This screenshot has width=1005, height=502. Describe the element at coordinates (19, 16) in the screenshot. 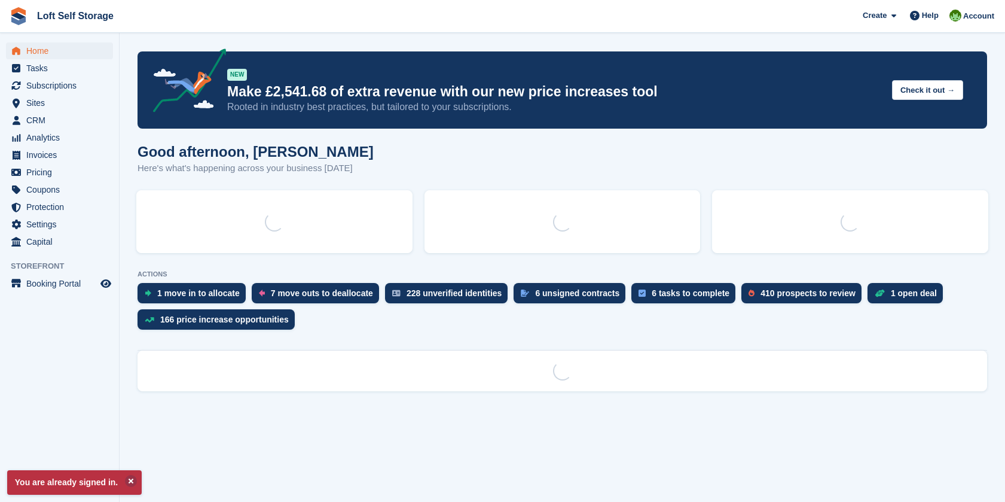

I see `img: stora-icon-8386f47178a22dfd0bd8f6a31ec36ba5ce8667c1dd55bd0f319d3a0aa187defe.svg` at that location.